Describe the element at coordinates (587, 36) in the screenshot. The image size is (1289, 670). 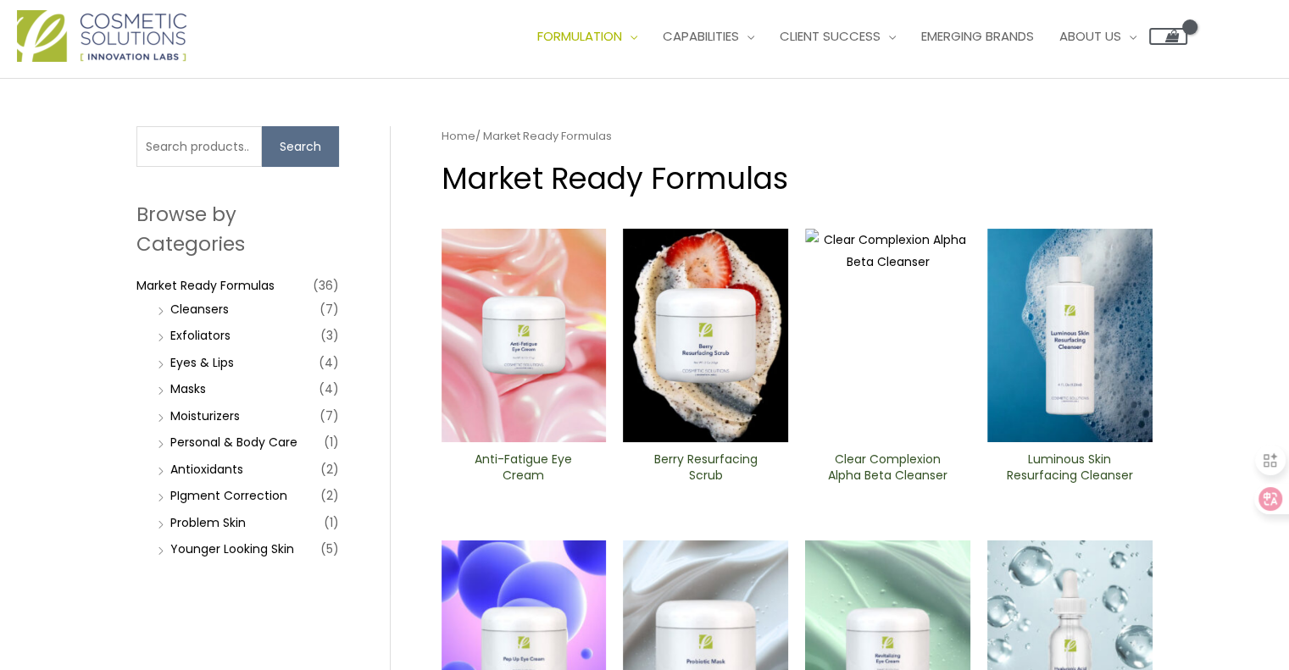
I see `a: Formulation` at that location.